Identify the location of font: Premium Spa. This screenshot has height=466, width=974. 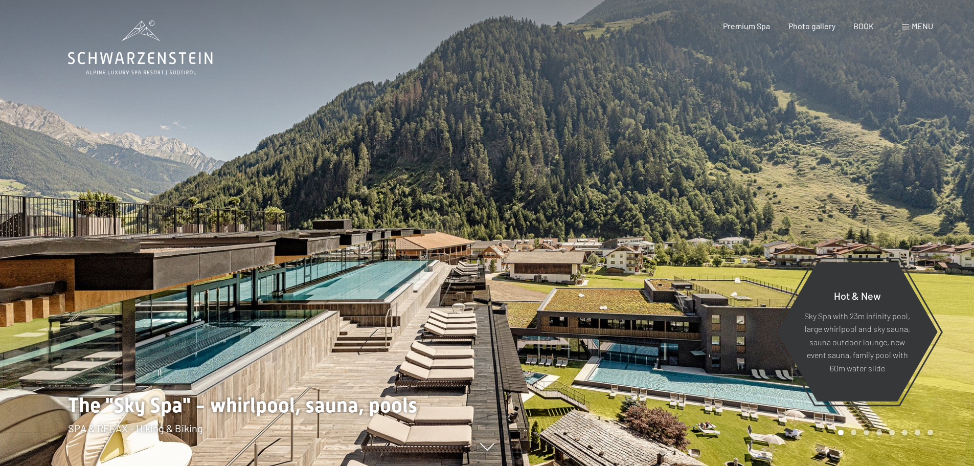
(747, 26).